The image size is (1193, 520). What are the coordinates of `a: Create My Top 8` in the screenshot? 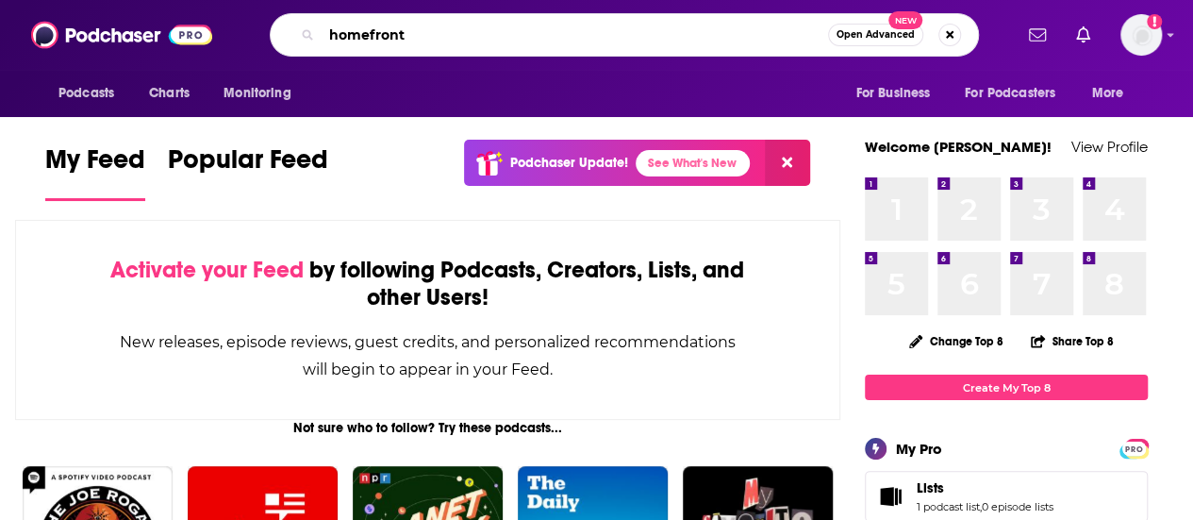 It's located at (1006, 387).